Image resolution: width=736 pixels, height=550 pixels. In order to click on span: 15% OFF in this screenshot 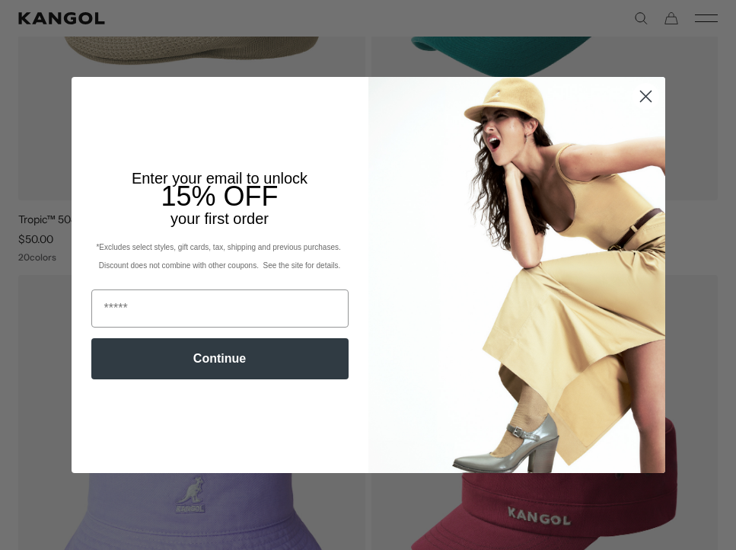, I will do `click(219, 196)`.